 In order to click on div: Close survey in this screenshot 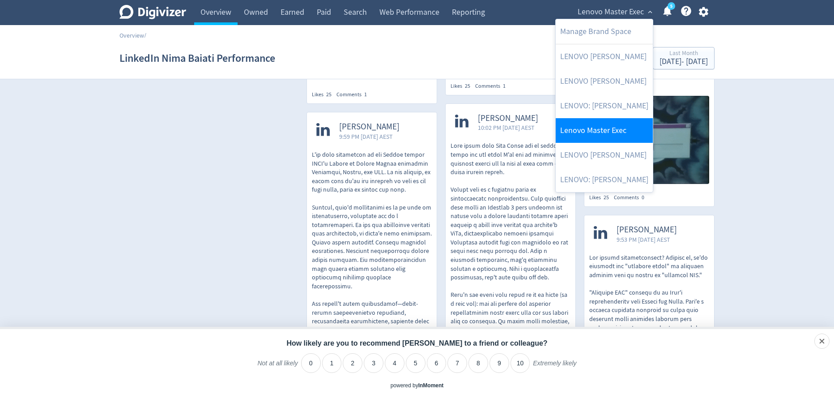, I will do `click(822, 341)`.